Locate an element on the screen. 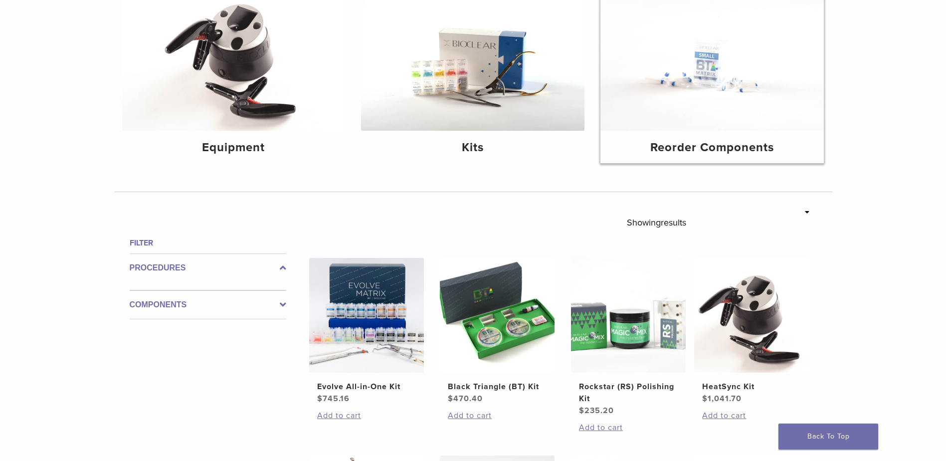 The width and height of the screenshot is (946, 461). a: HeatSync KitHeatSync Kit $1,041.70 is located at coordinates (751, 331).